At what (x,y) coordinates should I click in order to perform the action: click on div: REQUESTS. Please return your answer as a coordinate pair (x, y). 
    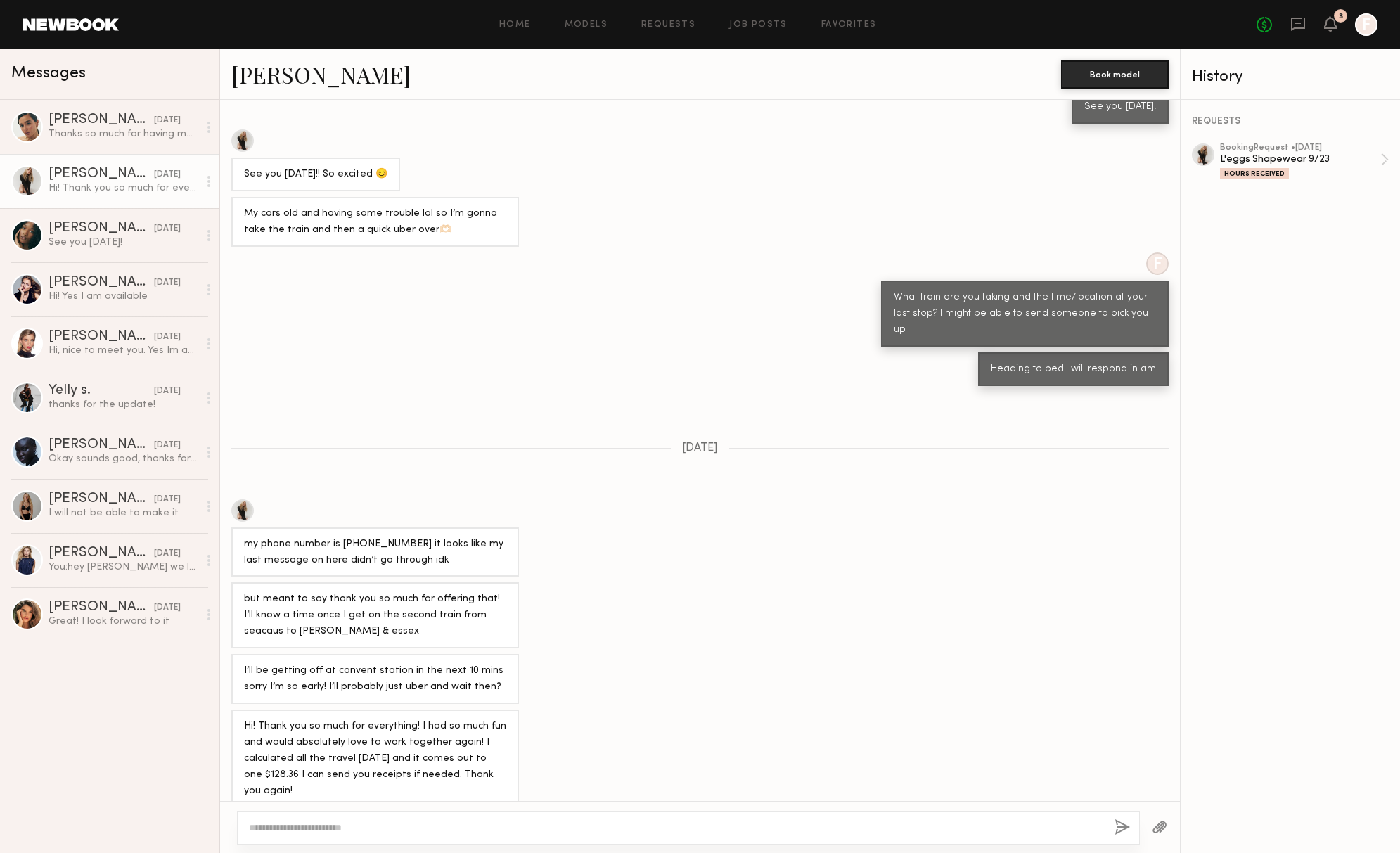
    Looking at the image, I should click on (1290, 122).